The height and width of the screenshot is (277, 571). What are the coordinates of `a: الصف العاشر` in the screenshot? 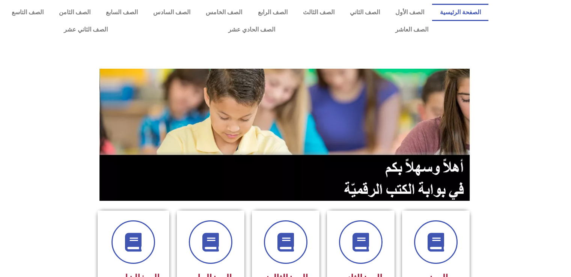 It's located at (412, 30).